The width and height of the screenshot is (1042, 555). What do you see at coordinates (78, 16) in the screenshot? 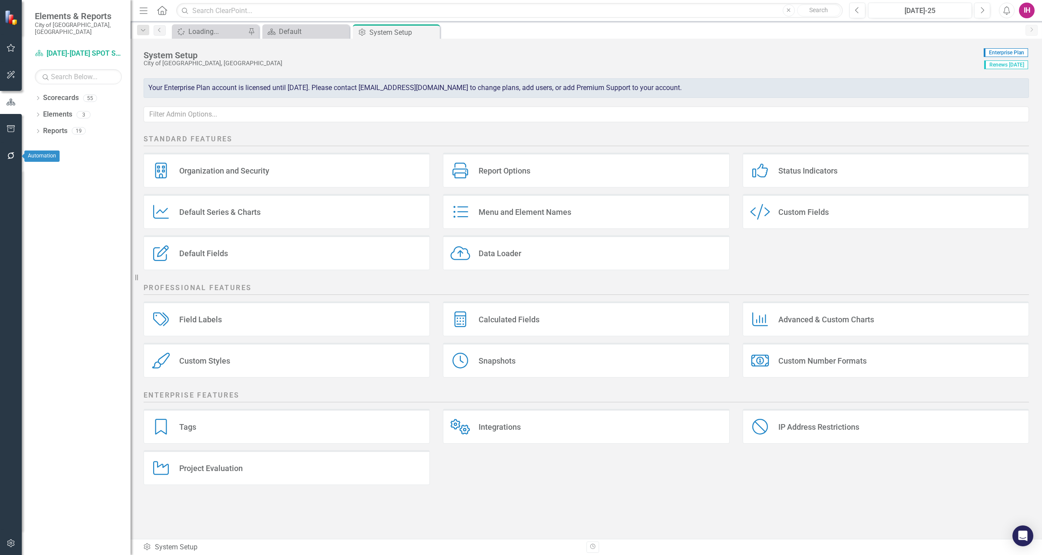
I see `span: Elements & Reports` at bounding box center [78, 16].